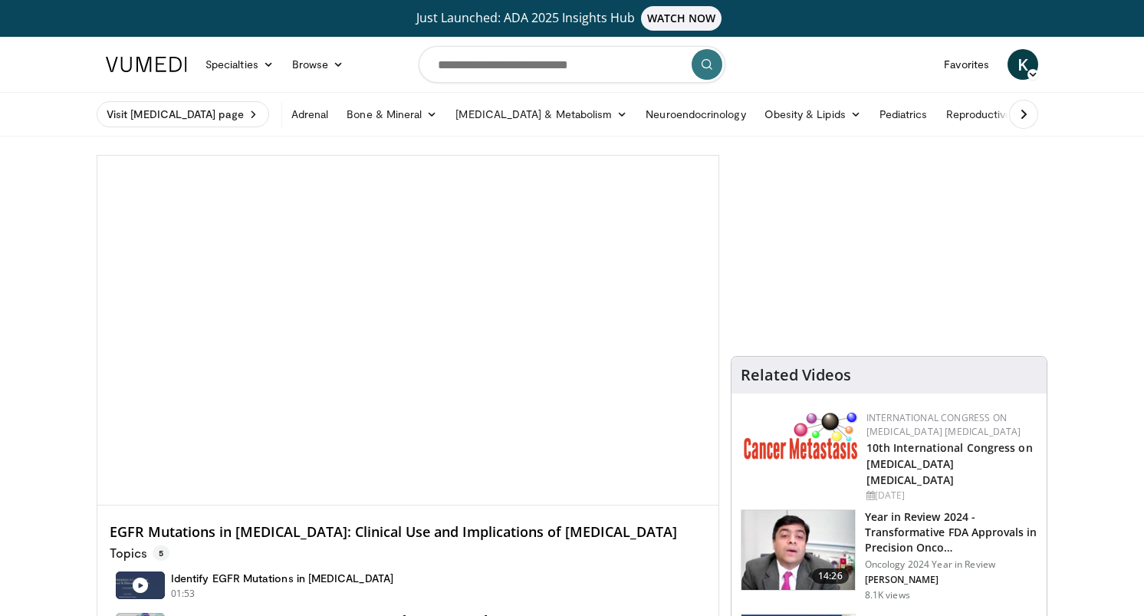 Image resolution: width=1144 pixels, height=616 pixels. I want to click on h3: Year in Review 2024 - Transformative FDA Approvals in Precision Onco…, so click(951, 532).